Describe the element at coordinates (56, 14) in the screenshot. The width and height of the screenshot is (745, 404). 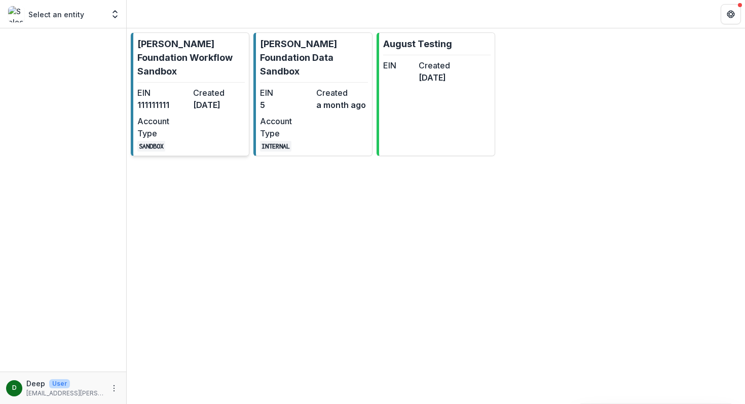
I see `p: Select an entity` at that location.